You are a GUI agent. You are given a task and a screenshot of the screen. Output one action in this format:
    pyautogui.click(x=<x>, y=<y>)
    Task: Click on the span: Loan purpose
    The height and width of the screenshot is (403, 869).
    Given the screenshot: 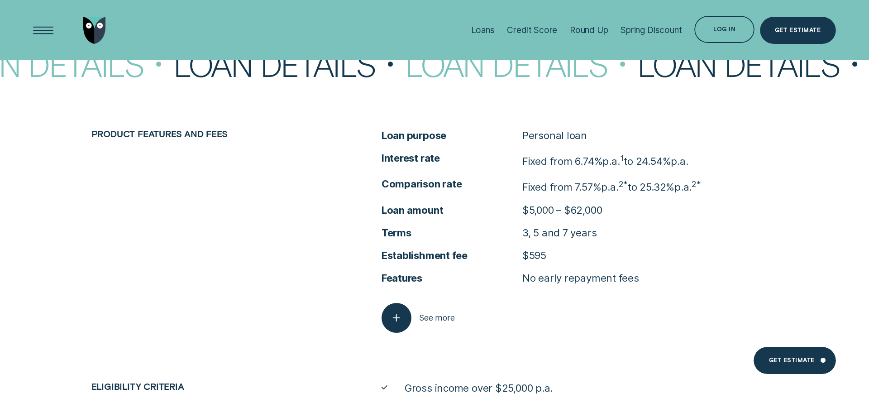 What is the action you would take?
    pyautogui.click(x=452, y=135)
    